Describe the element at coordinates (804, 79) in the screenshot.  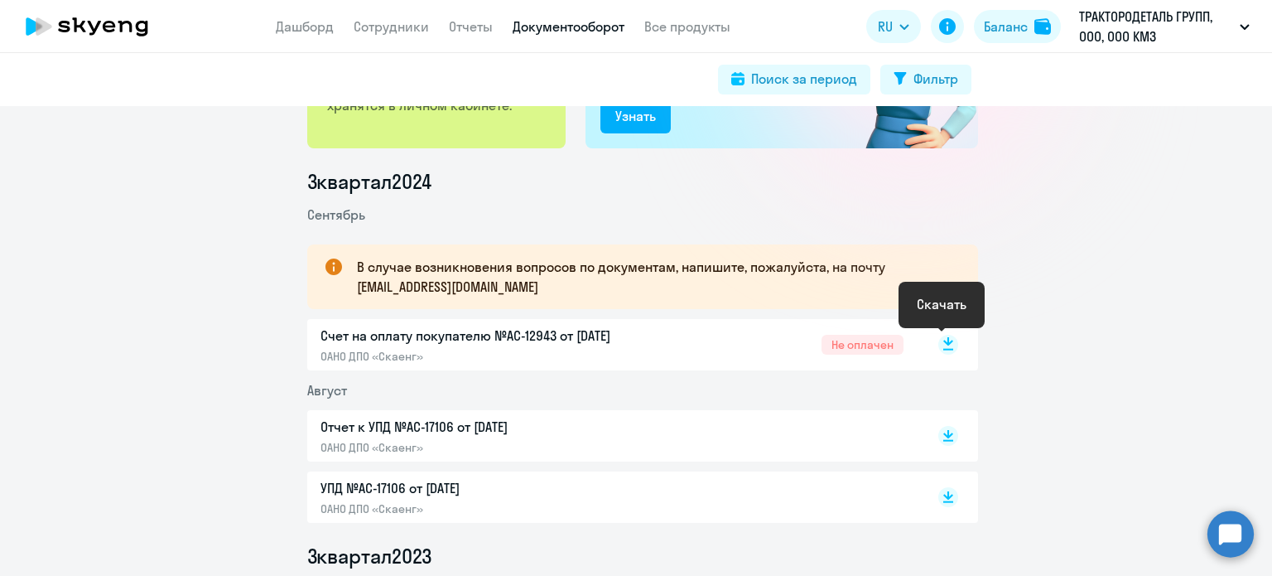
I see `div: Поиск за период` at that location.